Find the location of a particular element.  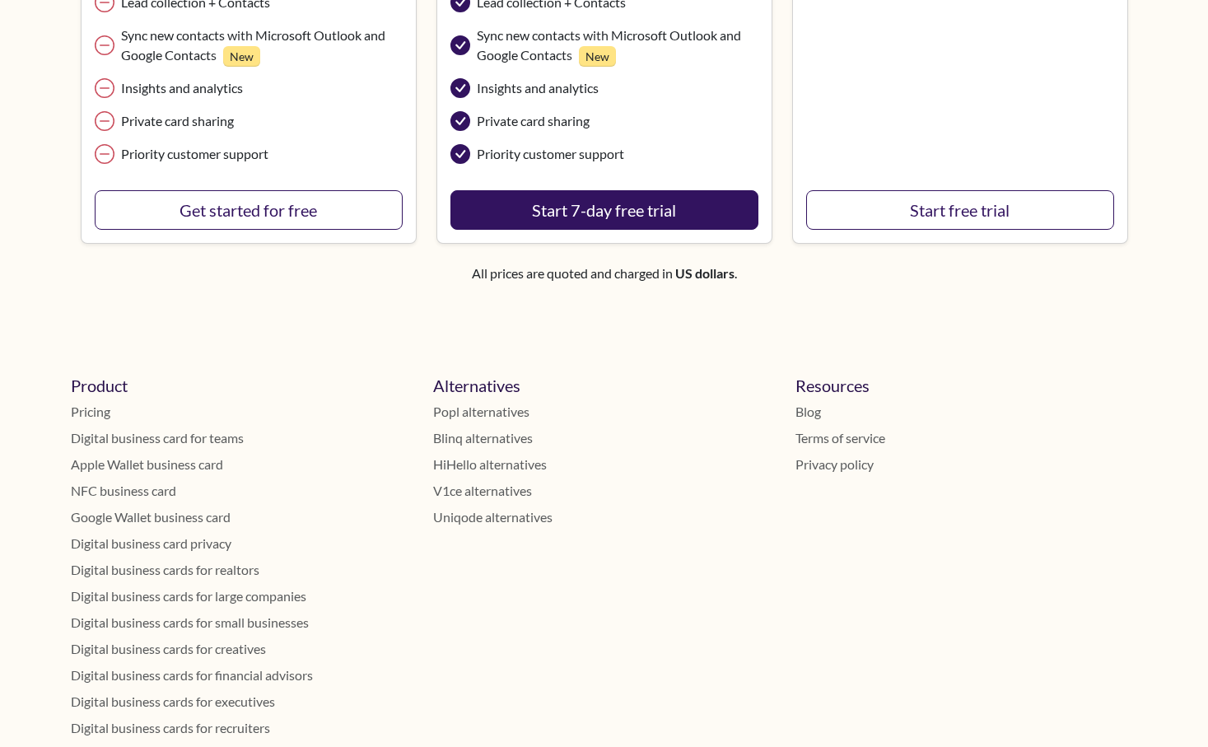

h5: Product is located at coordinates (242, 385).